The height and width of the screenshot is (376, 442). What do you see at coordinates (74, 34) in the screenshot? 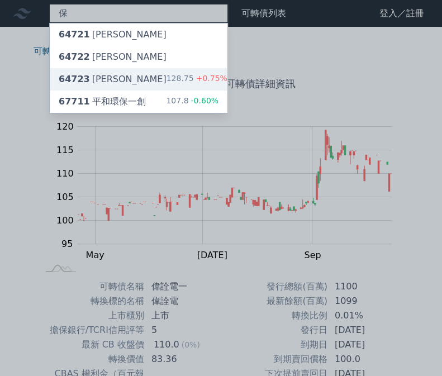
I see `span: 64721` at bounding box center [74, 34].